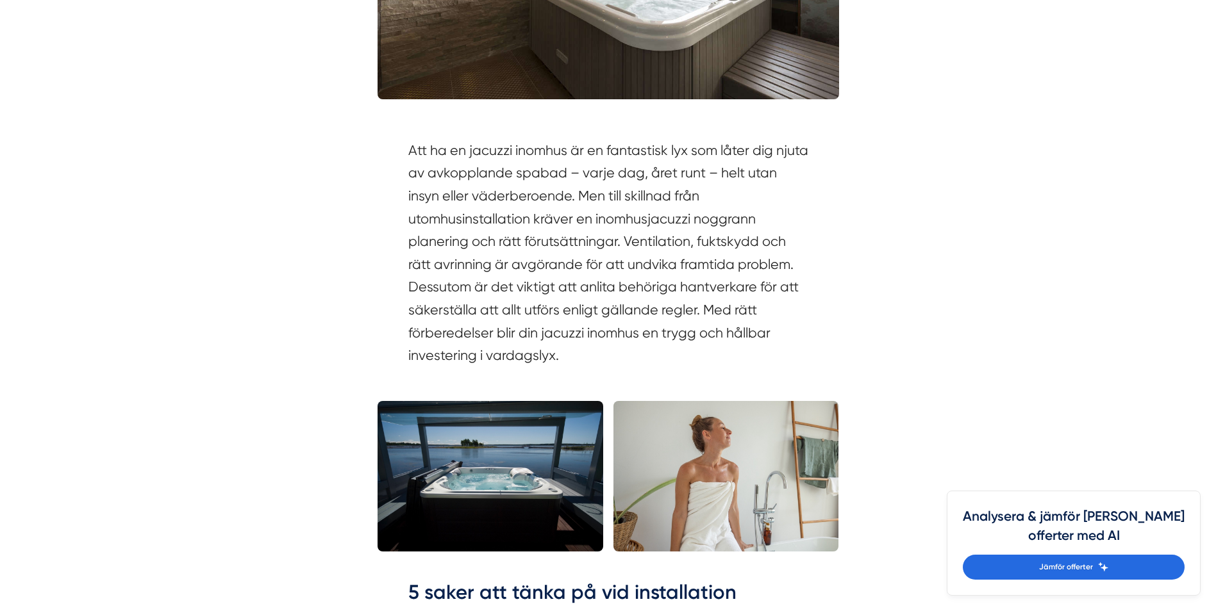 The height and width of the screenshot is (611, 1216). Describe the element at coordinates (726, 476) in the screenshot. I see `img: spa inomhus` at that location.